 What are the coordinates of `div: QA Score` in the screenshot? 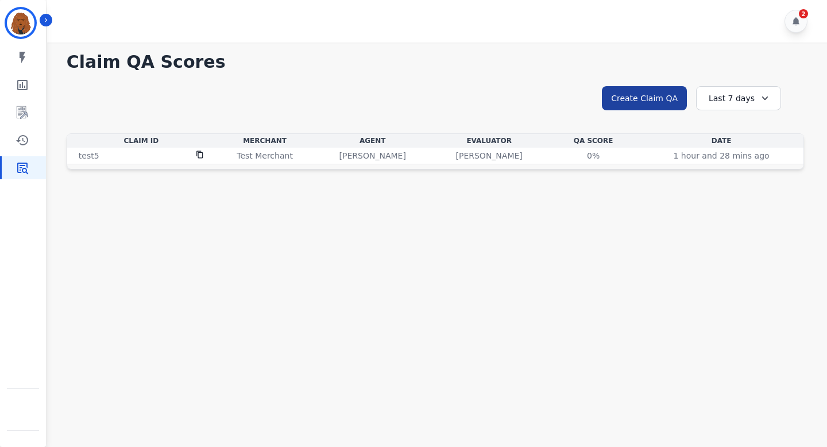 It's located at (593, 141).